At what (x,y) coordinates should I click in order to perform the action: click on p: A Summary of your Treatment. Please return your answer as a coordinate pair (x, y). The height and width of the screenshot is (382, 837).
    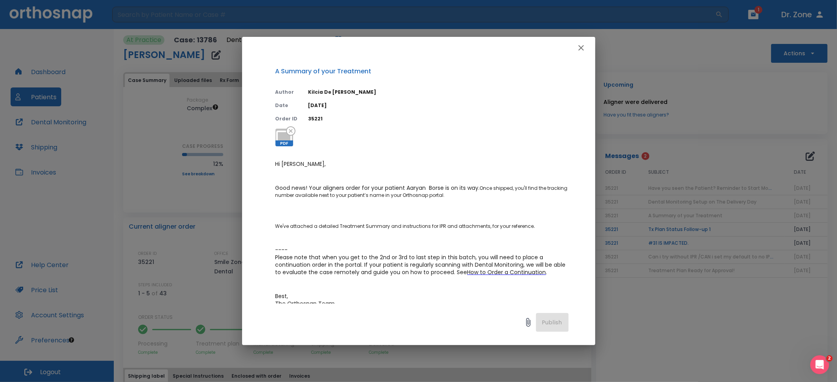
    Looking at the image, I should click on (422, 71).